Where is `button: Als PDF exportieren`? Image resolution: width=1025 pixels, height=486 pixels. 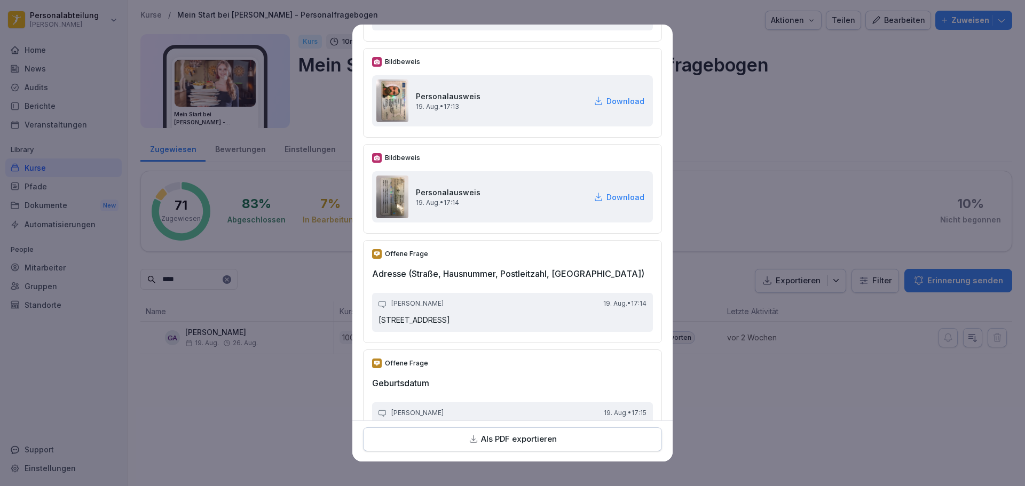
button: Als PDF exportieren is located at coordinates (512, 439).